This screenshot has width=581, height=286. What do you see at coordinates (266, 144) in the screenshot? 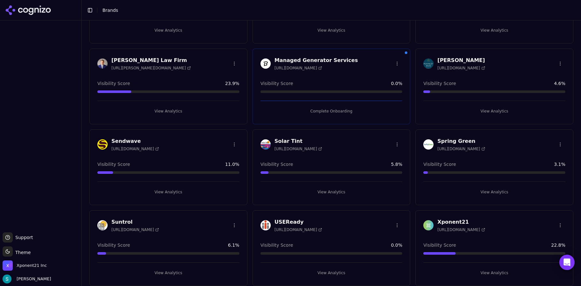
I see `img: Solar Tint` at bounding box center [266, 144].